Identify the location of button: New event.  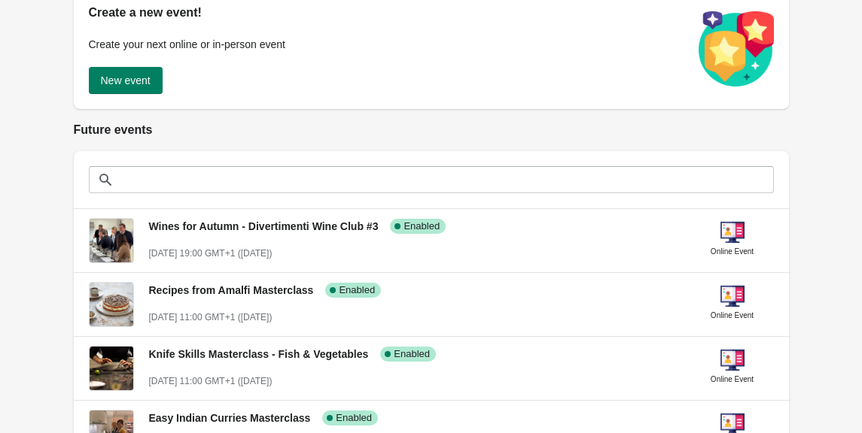
(126, 81).